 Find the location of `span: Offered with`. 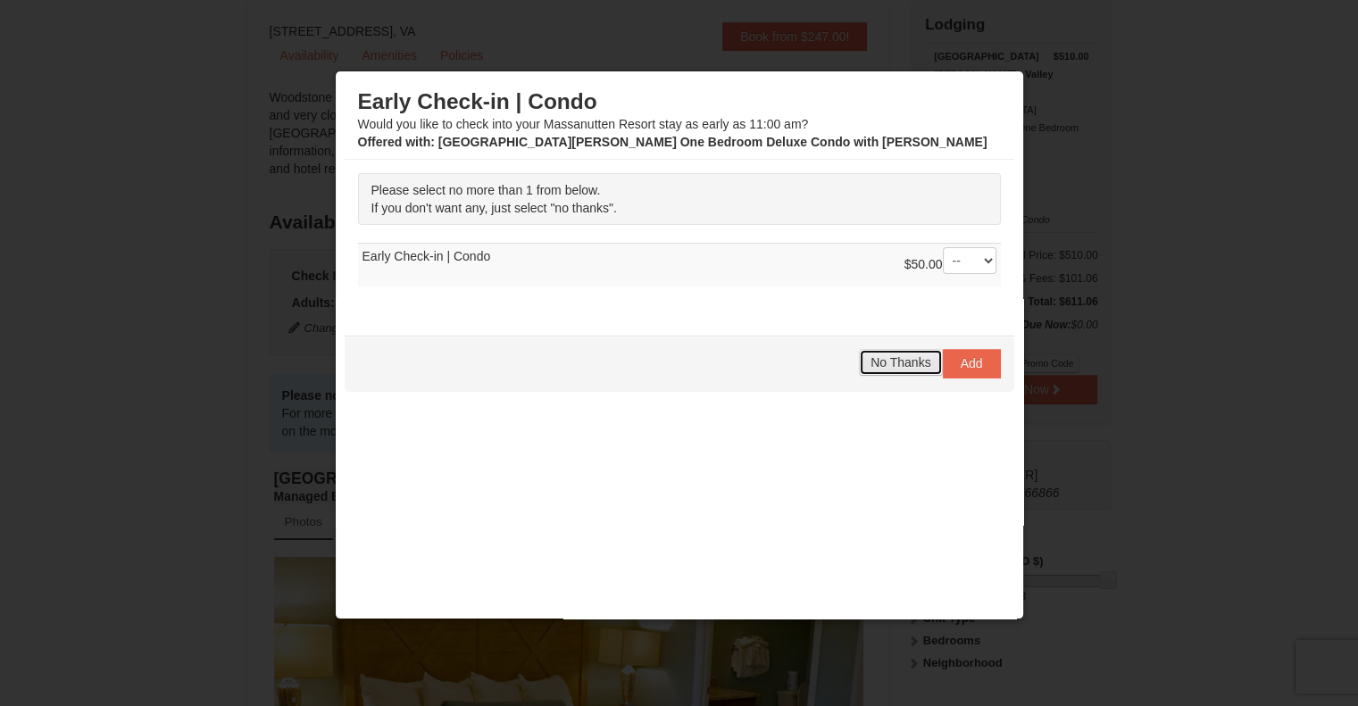

span: Offered with is located at coordinates (395, 142).